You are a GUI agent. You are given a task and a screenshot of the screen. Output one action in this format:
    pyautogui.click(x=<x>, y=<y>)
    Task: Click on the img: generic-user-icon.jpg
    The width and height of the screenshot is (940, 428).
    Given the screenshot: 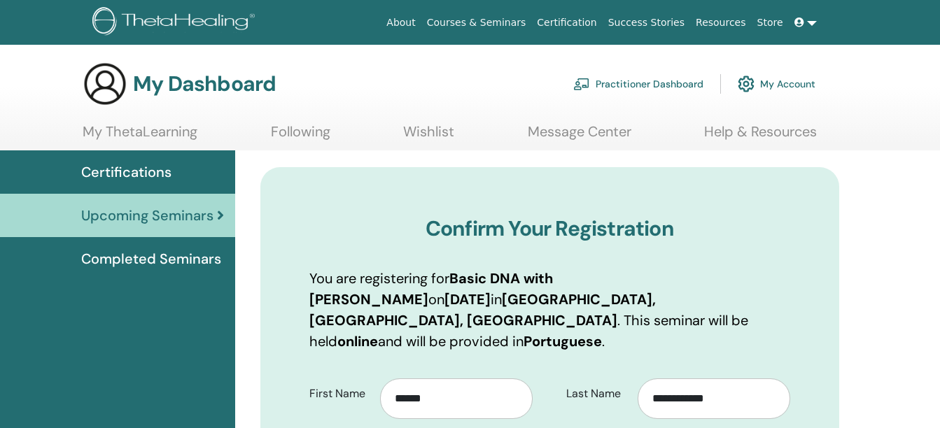 What is the action you would take?
    pyautogui.click(x=105, y=84)
    